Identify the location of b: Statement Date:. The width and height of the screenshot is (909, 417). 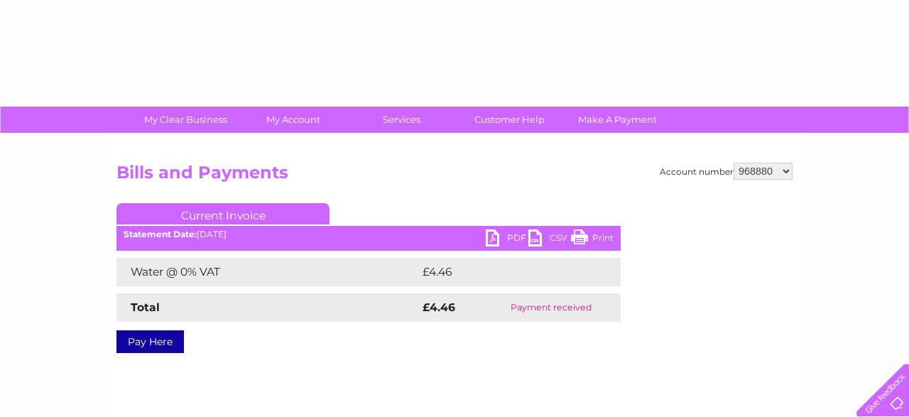
(160, 234).